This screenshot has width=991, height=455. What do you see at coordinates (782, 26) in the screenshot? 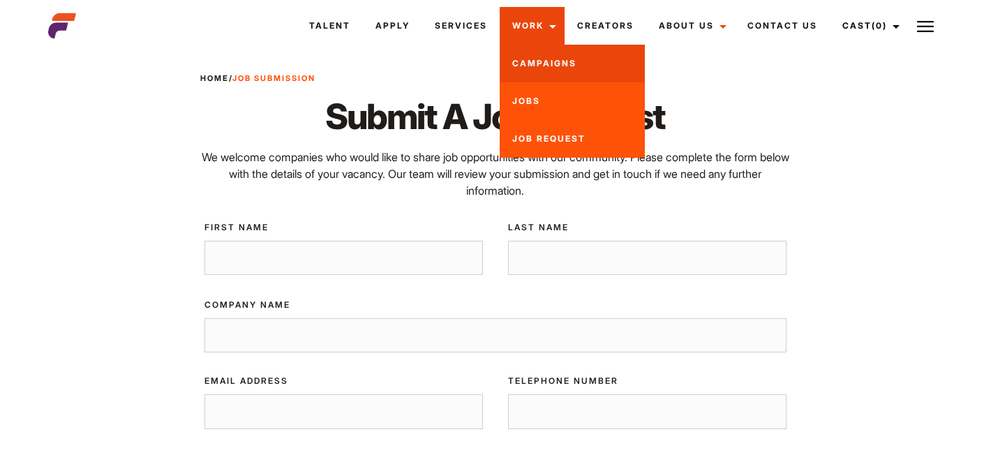
I see `a: Contact Us` at bounding box center [782, 26].